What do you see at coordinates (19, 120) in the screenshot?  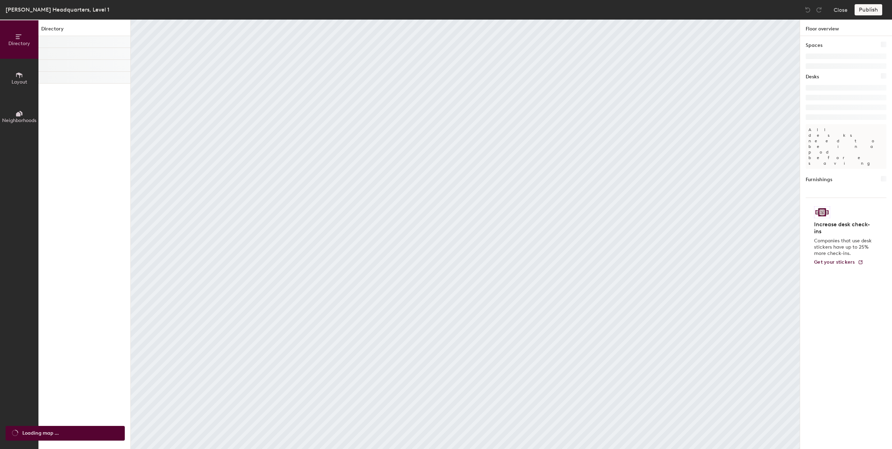 I see `span: Neighborhoods` at bounding box center [19, 120].